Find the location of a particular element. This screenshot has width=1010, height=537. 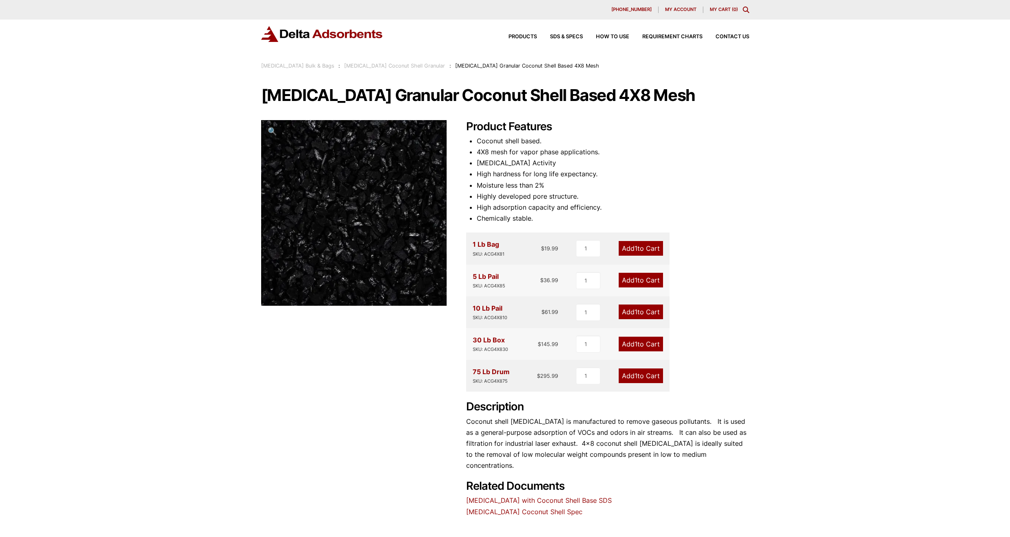

li: Highly developed pore structure. is located at coordinates (613, 196).